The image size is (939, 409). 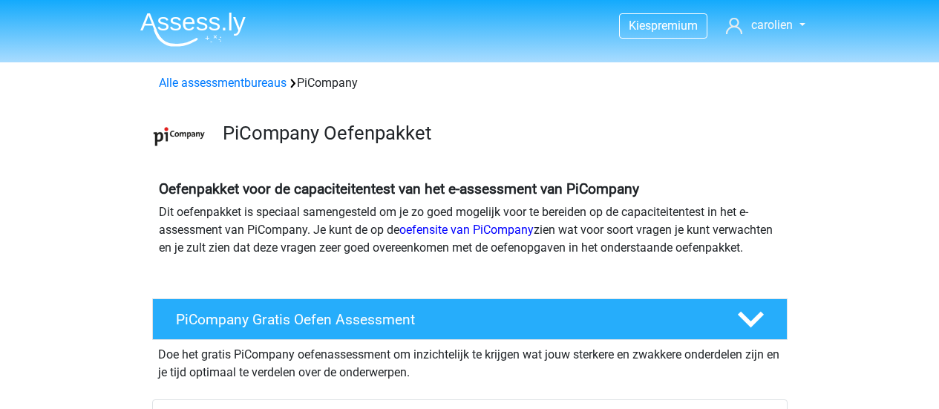 I want to click on a: oefensite van PiCompany, so click(x=466, y=229).